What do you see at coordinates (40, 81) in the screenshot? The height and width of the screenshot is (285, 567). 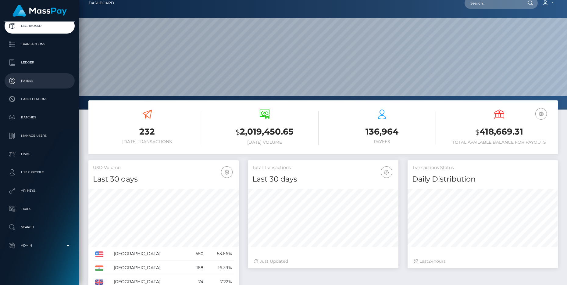 I see `p: Payees` at bounding box center [40, 81].